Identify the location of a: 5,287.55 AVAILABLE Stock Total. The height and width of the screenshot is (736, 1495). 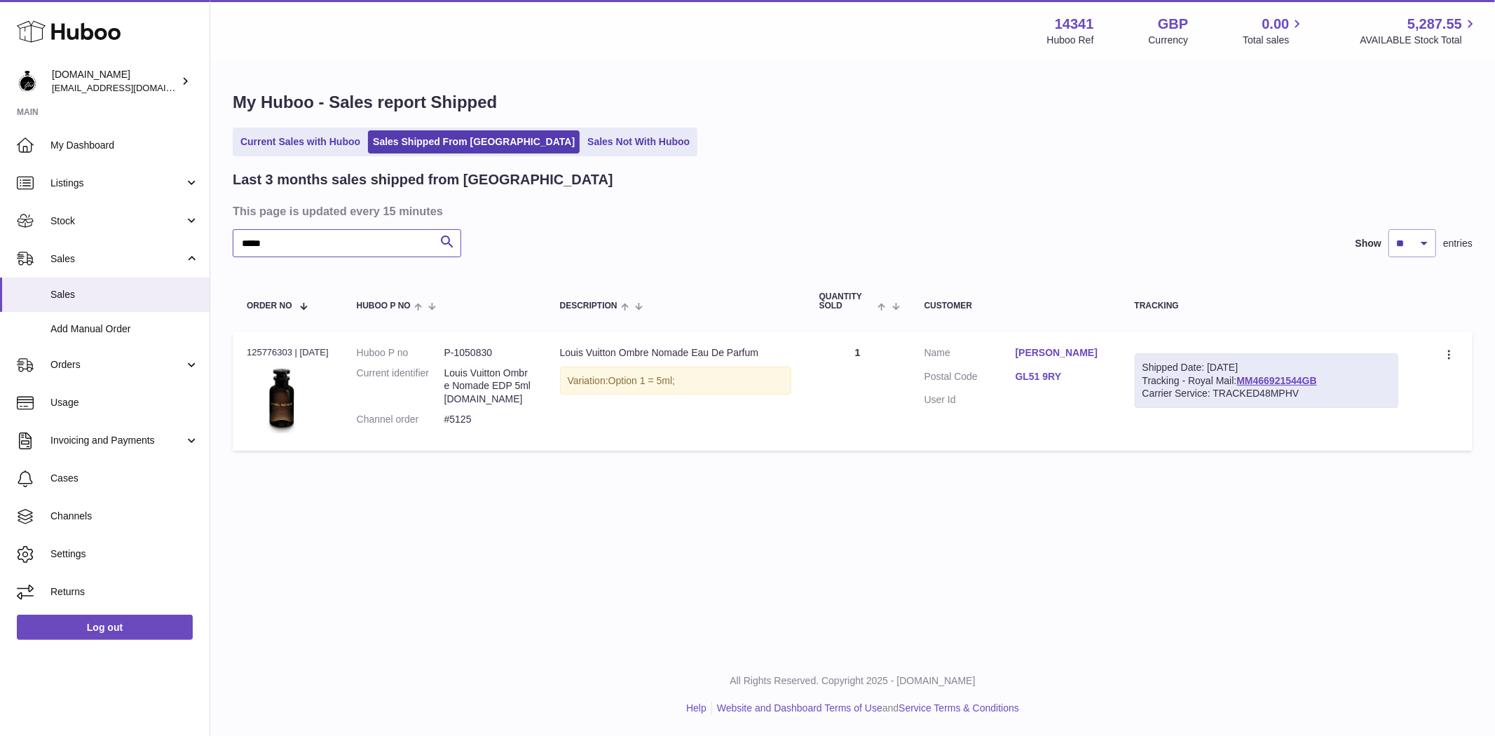
(1419, 31).